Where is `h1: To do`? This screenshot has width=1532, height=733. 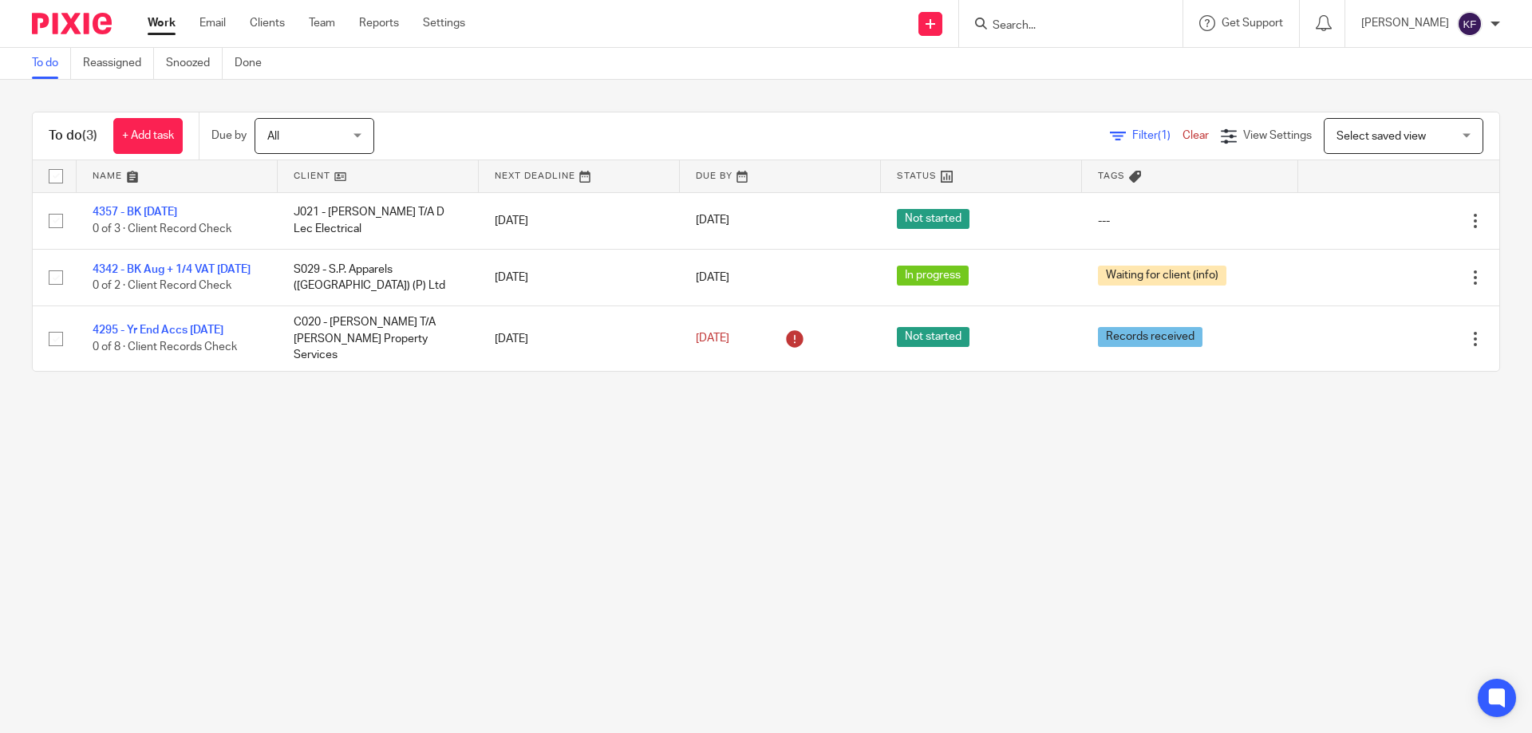 h1: To do is located at coordinates (73, 136).